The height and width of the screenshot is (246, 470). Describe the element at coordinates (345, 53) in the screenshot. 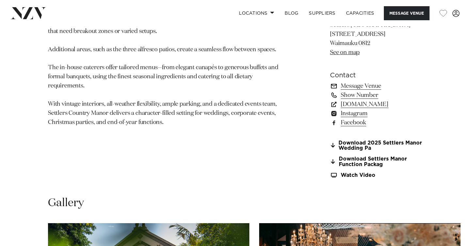

I see `a: See on map` at that location.